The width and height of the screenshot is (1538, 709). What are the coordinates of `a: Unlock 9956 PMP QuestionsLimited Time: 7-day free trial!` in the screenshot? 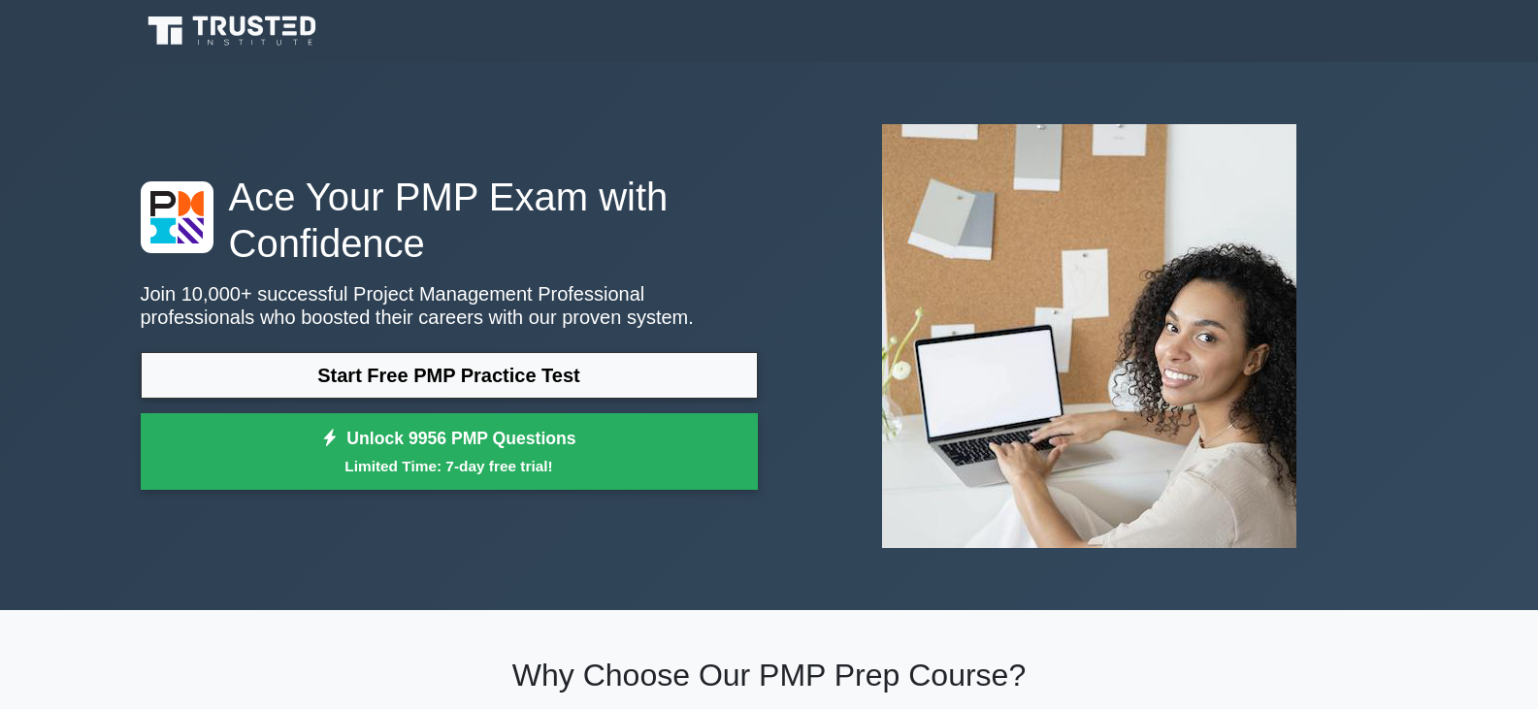 It's located at (449, 452).